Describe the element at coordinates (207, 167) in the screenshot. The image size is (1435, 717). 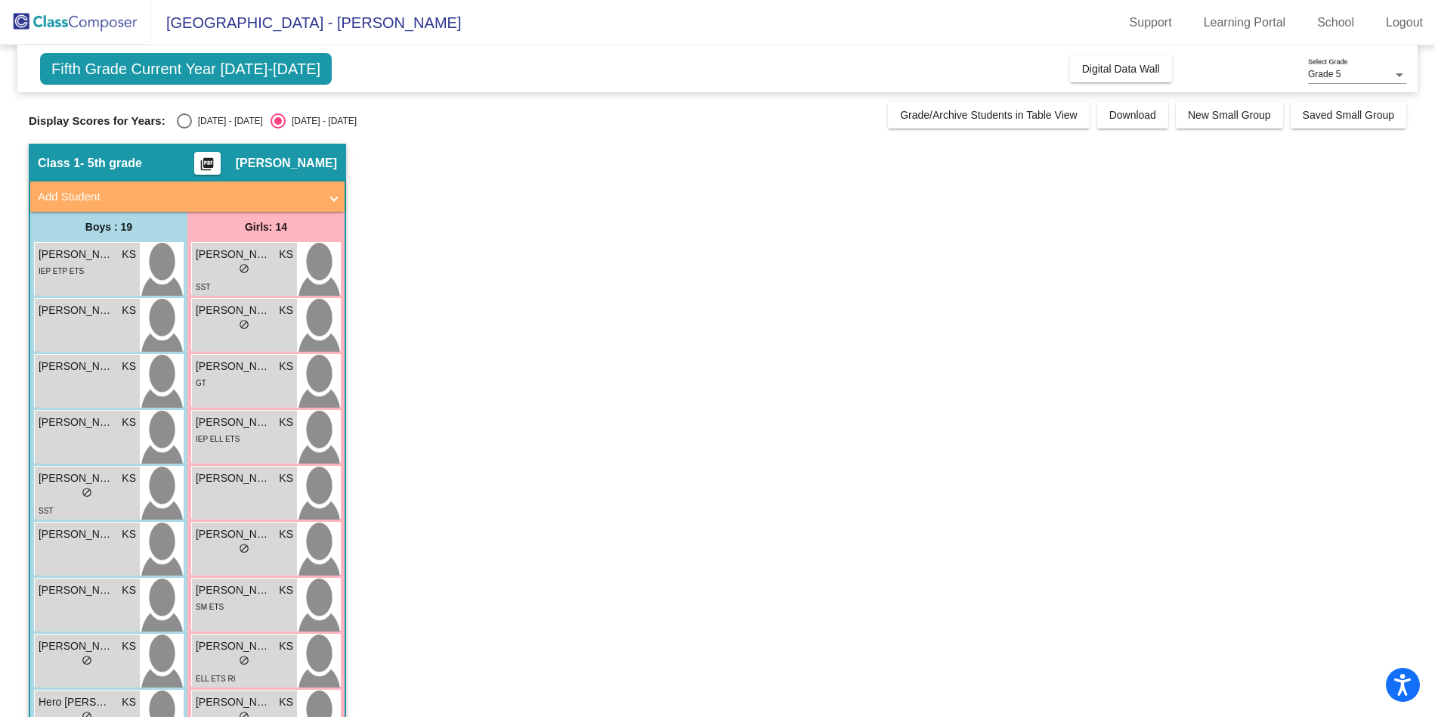
I see `mat-icon: picture_as_pdf` at that location.